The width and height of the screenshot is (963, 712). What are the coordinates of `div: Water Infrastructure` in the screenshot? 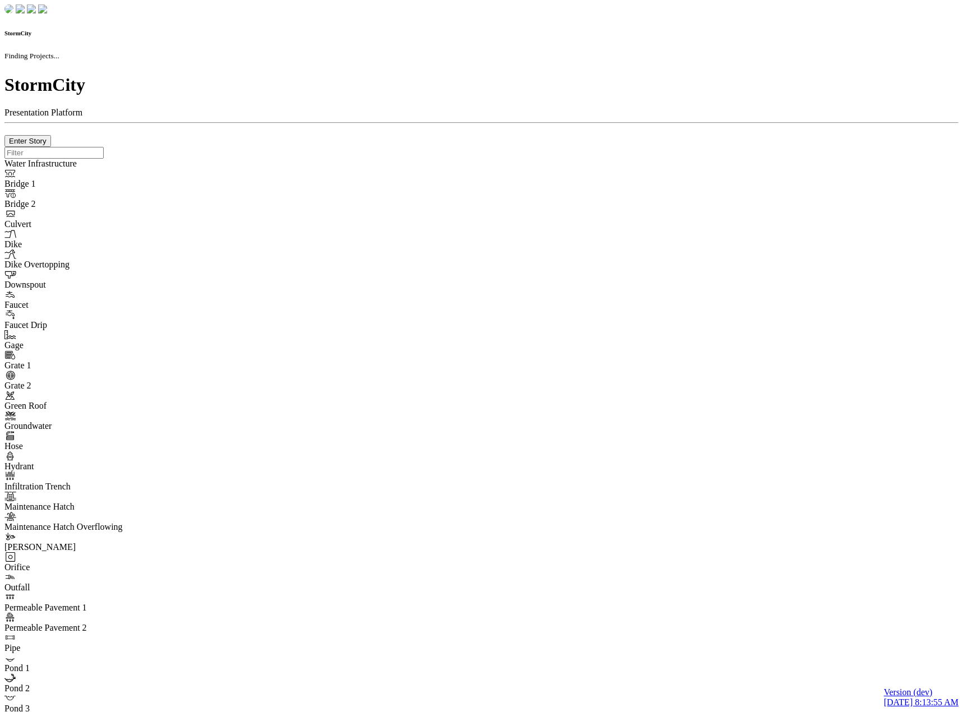 It's located at (81, 164).